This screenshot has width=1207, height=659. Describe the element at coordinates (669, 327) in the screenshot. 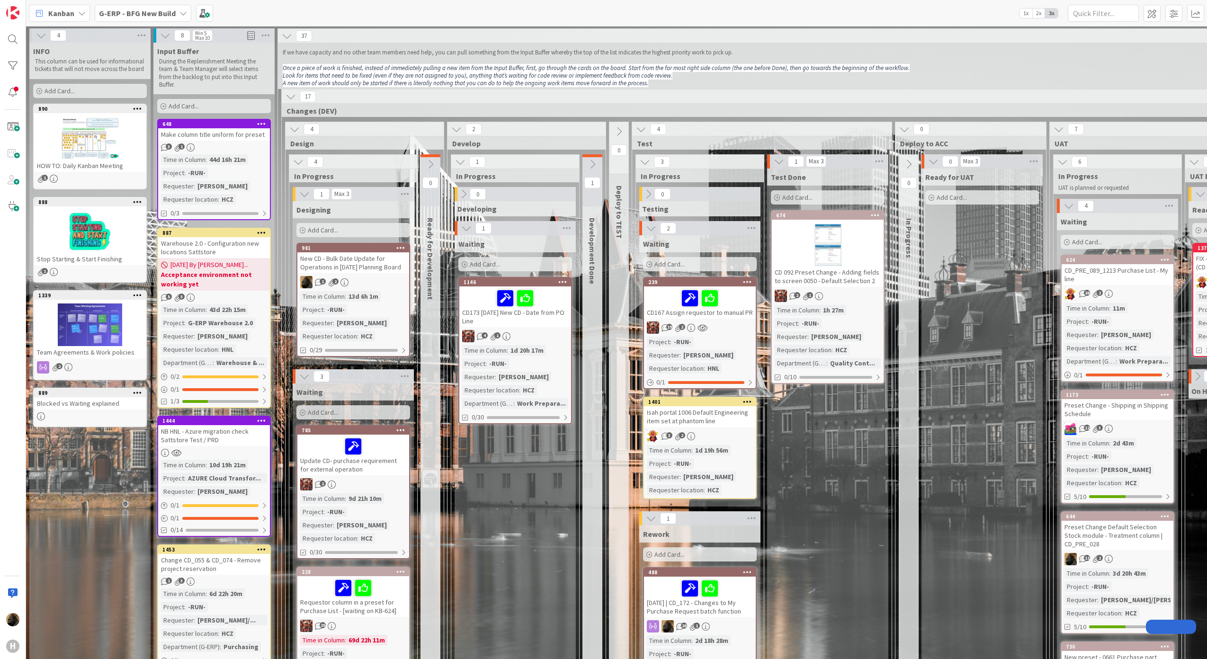

I see `span: 19` at that location.